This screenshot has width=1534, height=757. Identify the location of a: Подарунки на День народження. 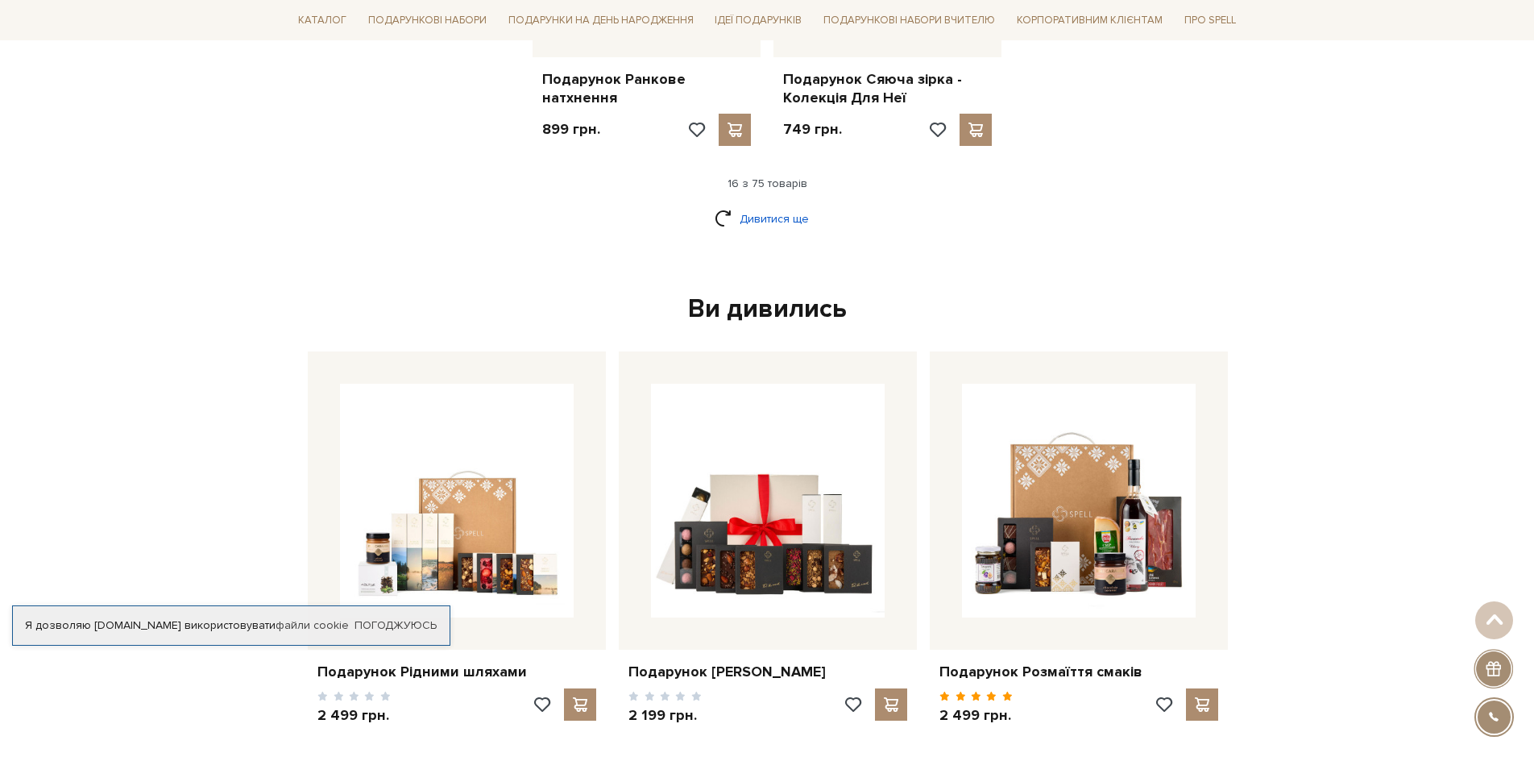
(601, 20).